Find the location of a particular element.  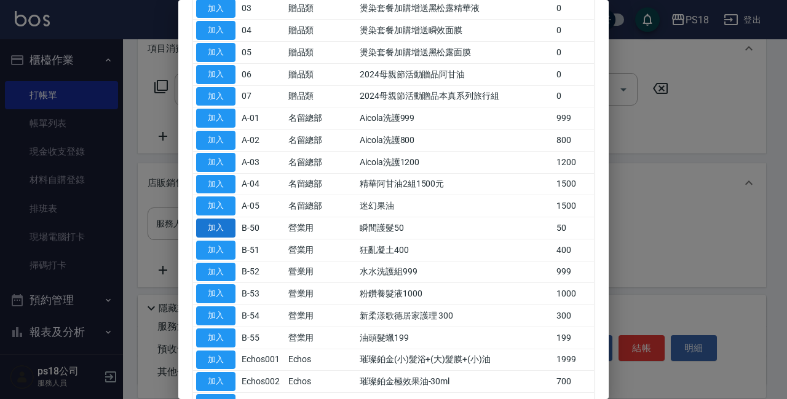

td: 璀璨鉑金極效果油-30ml is located at coordinates (455, 382).